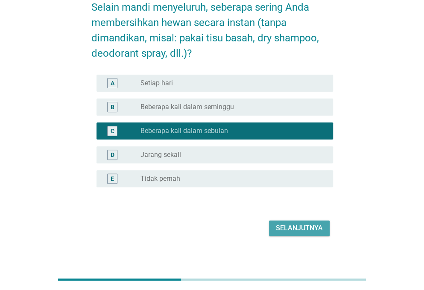  Describe the element at coordinates (112, 83) in the screenshot. I see `div: A` at that location.